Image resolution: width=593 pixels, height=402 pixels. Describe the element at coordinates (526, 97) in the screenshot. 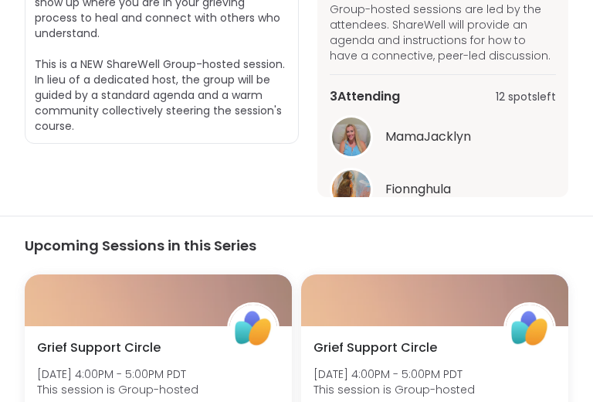

I see `span: 12 spots left` at that location.